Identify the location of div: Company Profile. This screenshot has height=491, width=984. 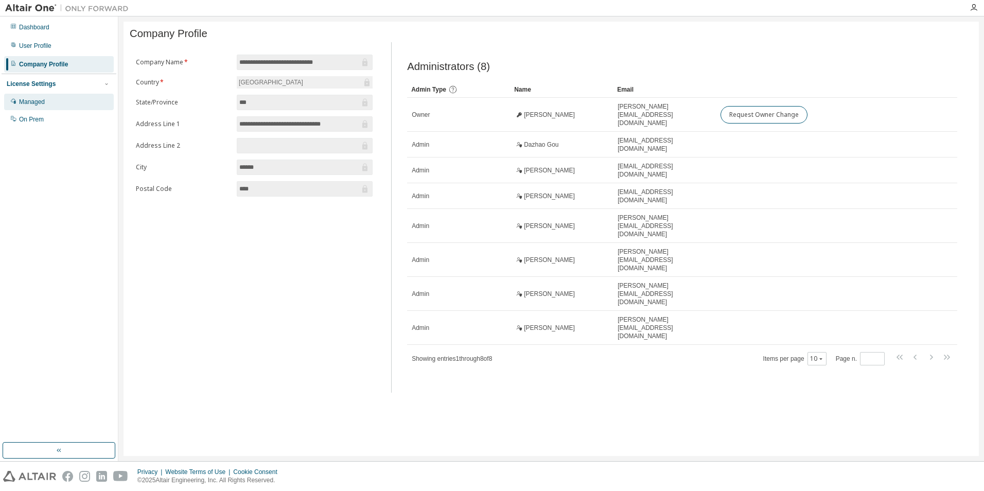
(43, 64).